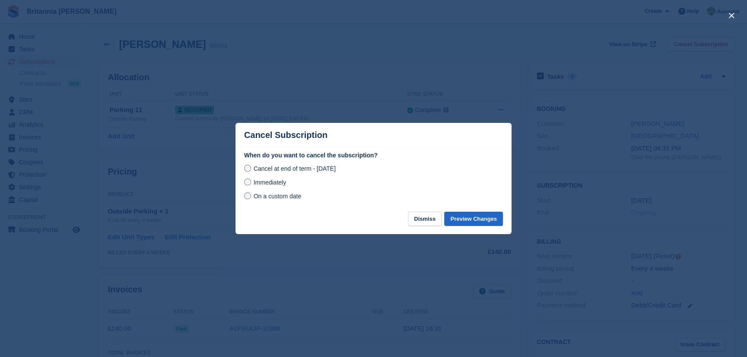 This screenshot has height=357, width=747. Describe the element at coordinates (285, 135) in the screenshot. I see `p: Cancel Subscription` at that location.